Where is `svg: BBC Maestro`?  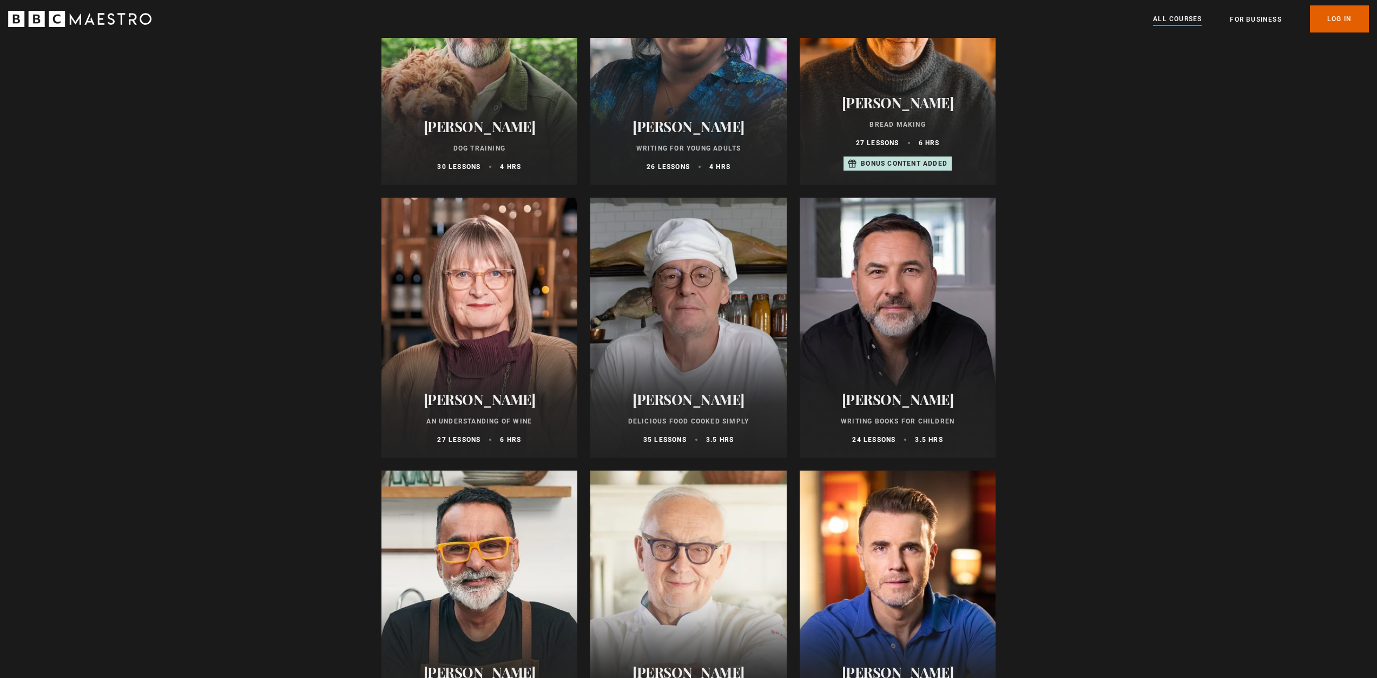
svg: BBC Maestro is located at coordinates (80, 19).